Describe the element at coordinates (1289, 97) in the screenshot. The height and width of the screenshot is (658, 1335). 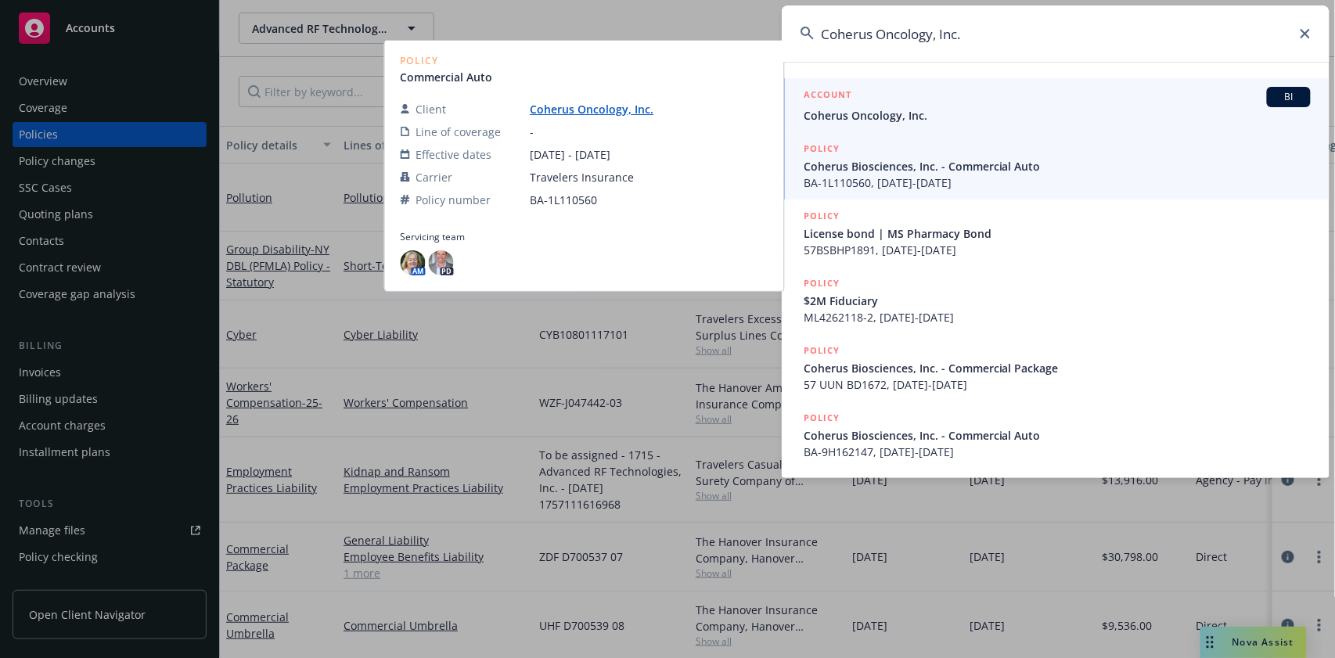
I see `span: BI` at that location.